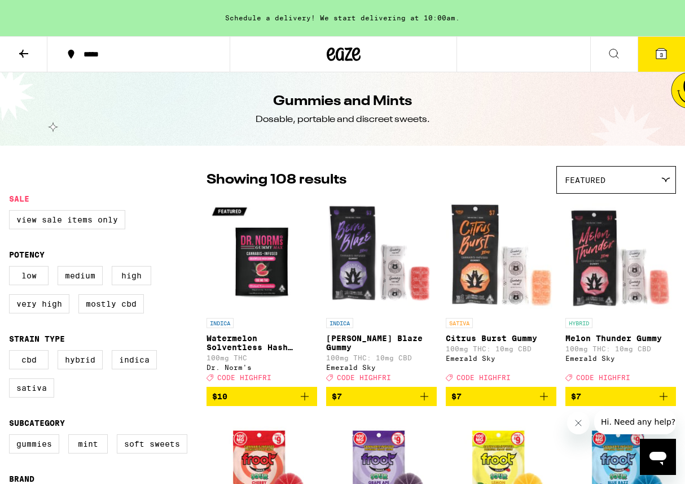  What do you see at coordinates (662, 54) in the screenshot?
I see `button: 3` at bounding box center [662, 54].